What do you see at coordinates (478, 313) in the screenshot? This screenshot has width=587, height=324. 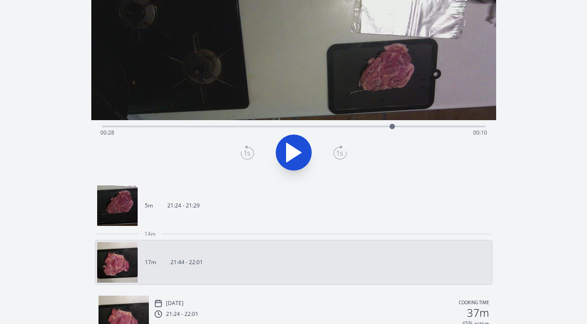 I see `h2: 37m` at bounding box center [478, 313].